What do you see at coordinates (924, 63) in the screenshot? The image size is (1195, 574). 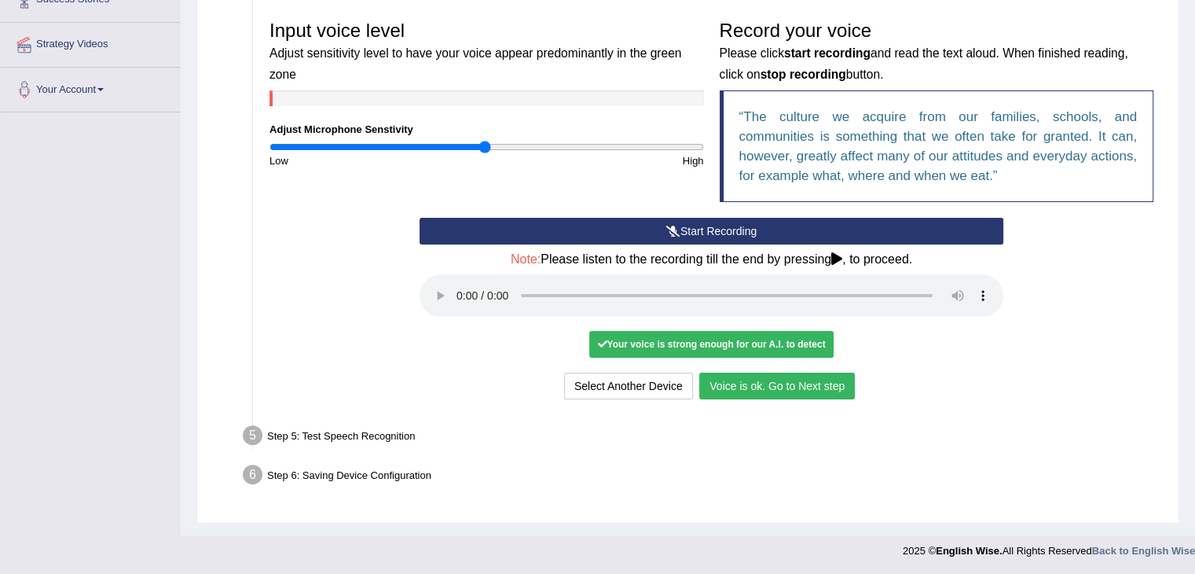 I see `small: Please click and read the text aloud. When finished reading, click on button.` at bounding box center [924, 63].